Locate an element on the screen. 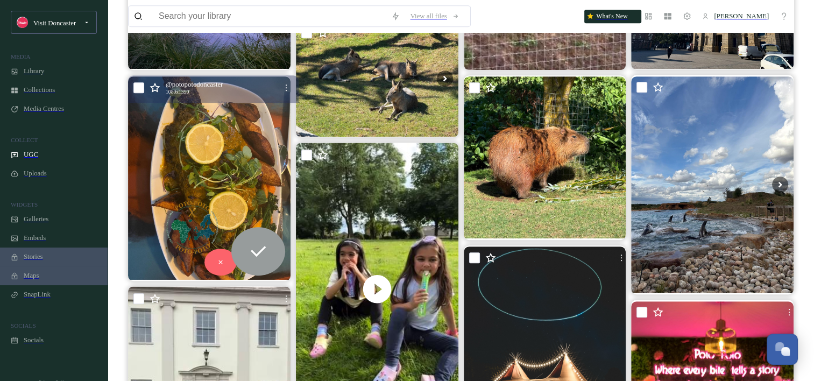 The height and width of the screenshot is (381, 814). span: Galleries is located at coordinates (36, 219).